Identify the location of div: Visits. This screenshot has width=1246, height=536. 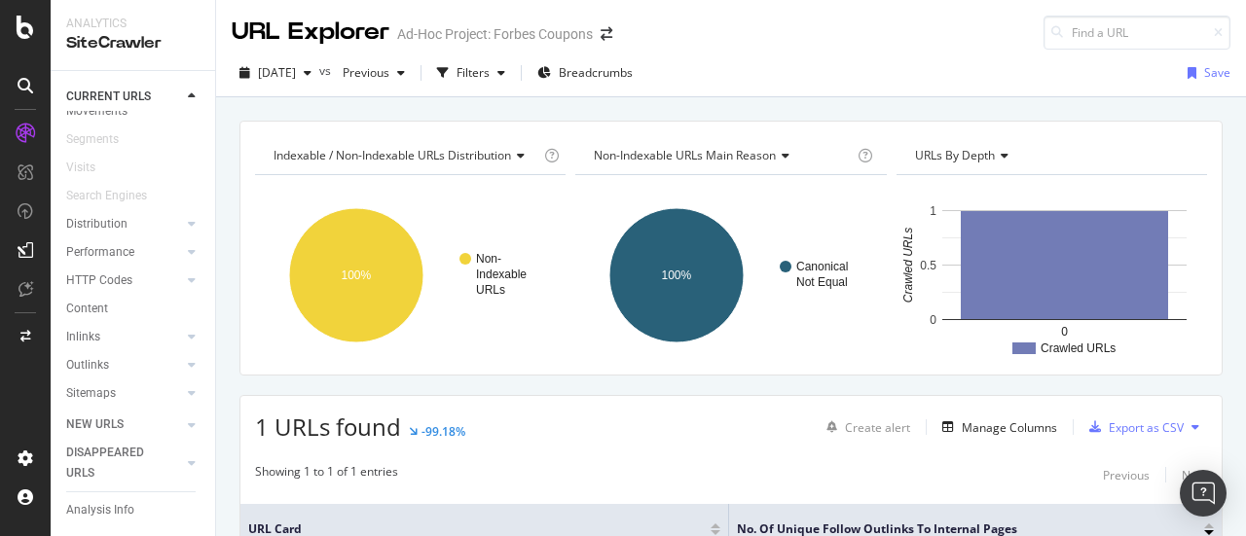
(81, 167).